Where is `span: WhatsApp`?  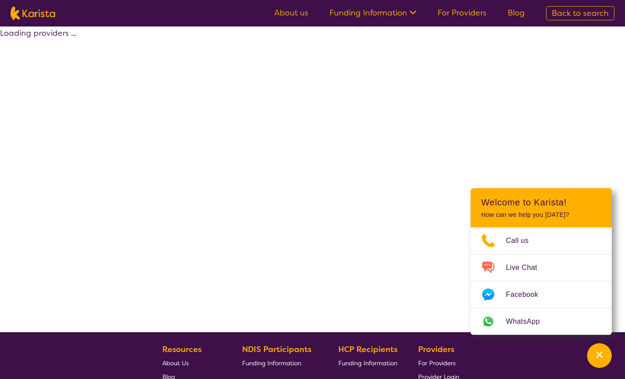
span: WhatsApp is located at coordinates (528, 321).